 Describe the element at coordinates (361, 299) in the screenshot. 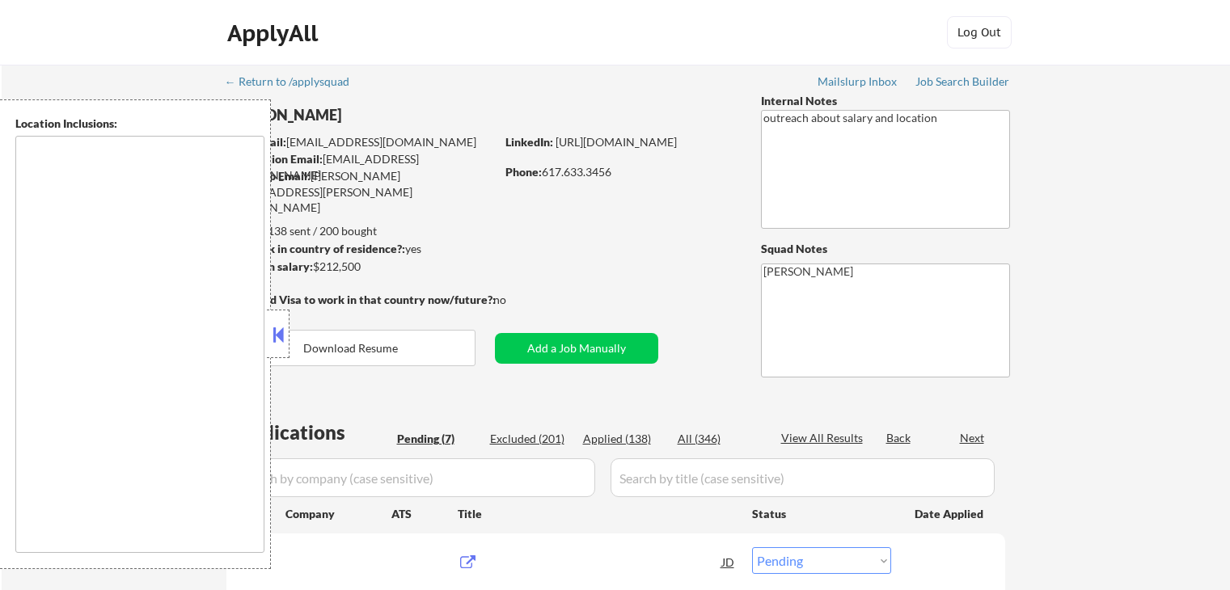

I see `strong: Will need Visa to work in that country now/future?:` at that location.